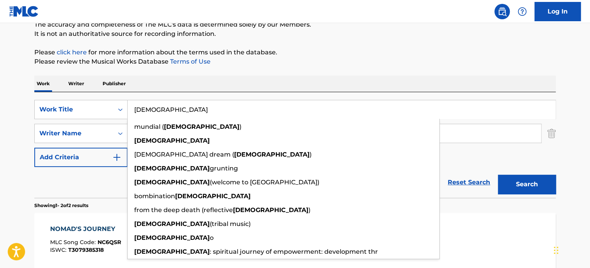 Image resolution: width=590 pixels, height=268 pixels. What do you see at coordinates (570, 249) in the screenshot?
I see `div: Chat Widget` at bounding box center [570, 249].